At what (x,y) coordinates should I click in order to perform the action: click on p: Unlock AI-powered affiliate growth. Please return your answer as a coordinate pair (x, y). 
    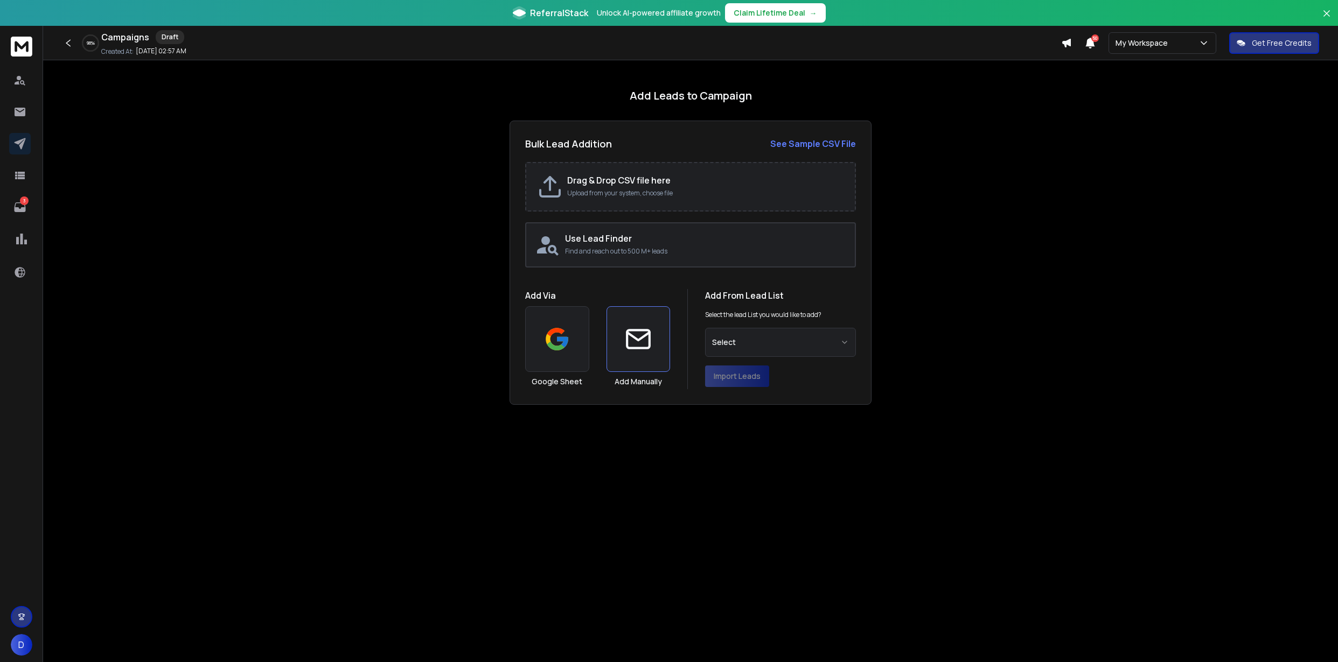
    Looking at the image, I should click on (659, 13).